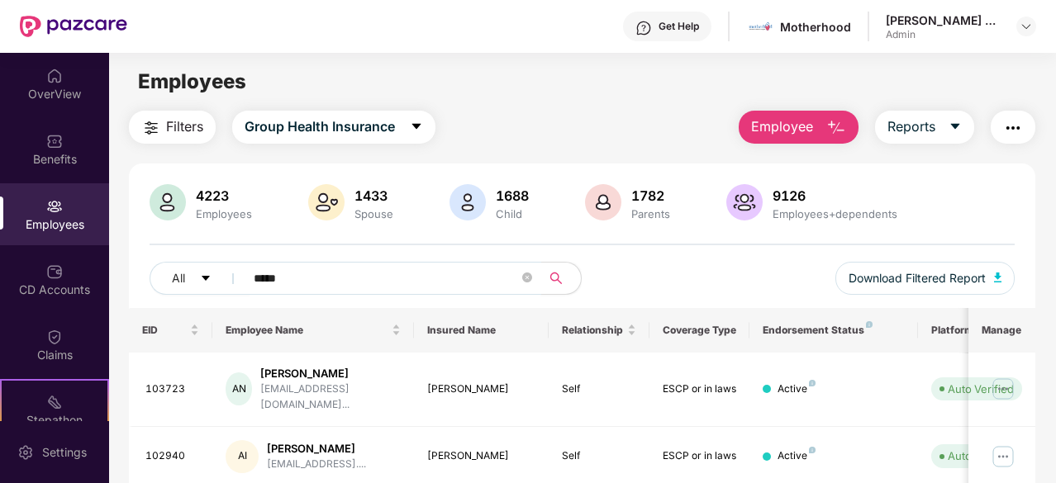  Describe the element at coordinates (184, 126) in the screenshot. I see `span: Filters` at that location.